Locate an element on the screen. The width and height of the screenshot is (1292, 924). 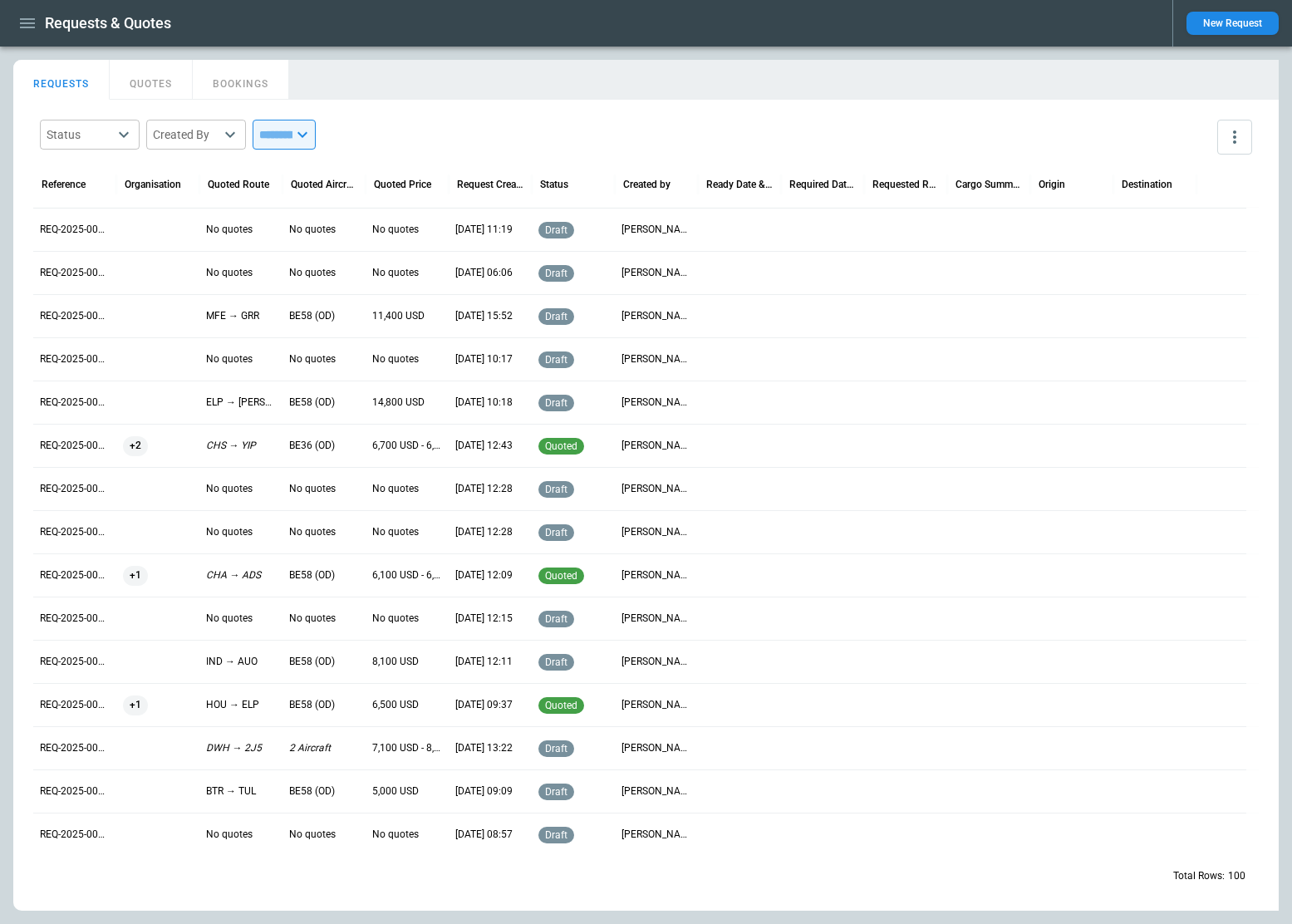
p: CHA → ADS is located at coordinates (240, 575).